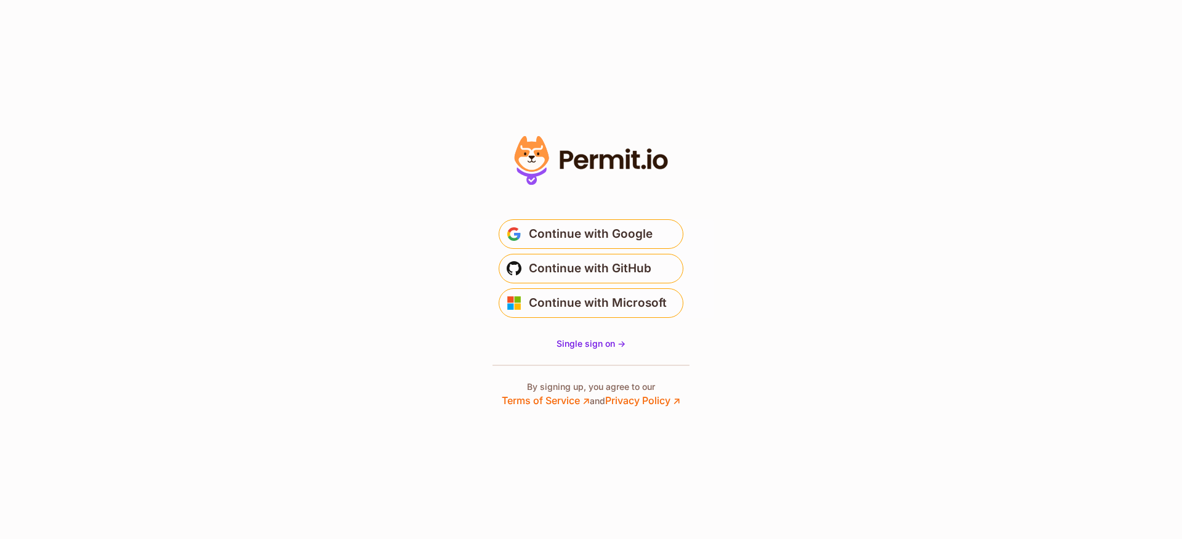  Describe the element at coordinates (591, 234) in the screenshot. I see `button: Continue with Google` at that location.